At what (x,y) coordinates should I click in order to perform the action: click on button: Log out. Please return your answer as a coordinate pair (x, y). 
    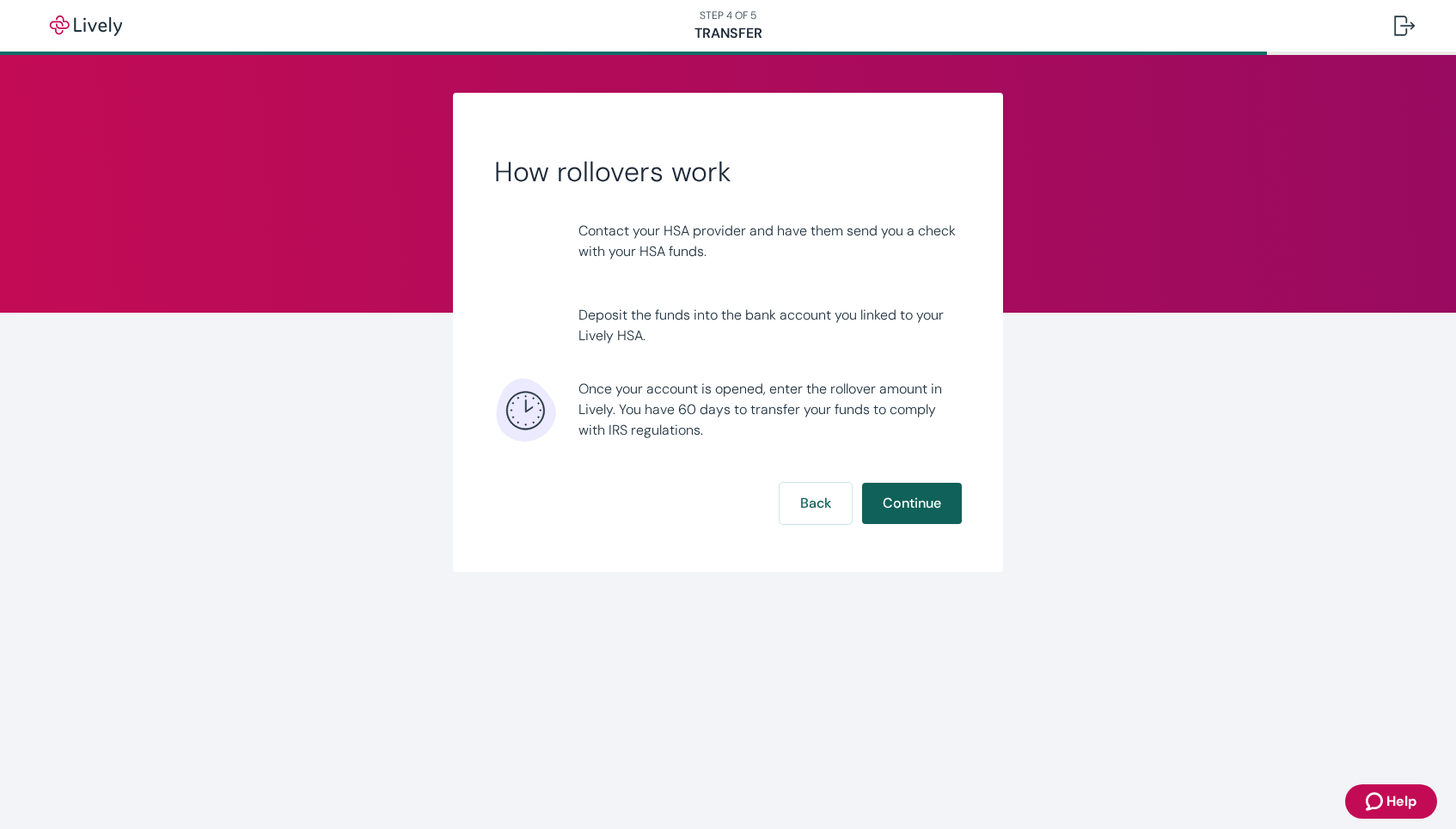
    Looking at the image, I should click on (1404, 26).